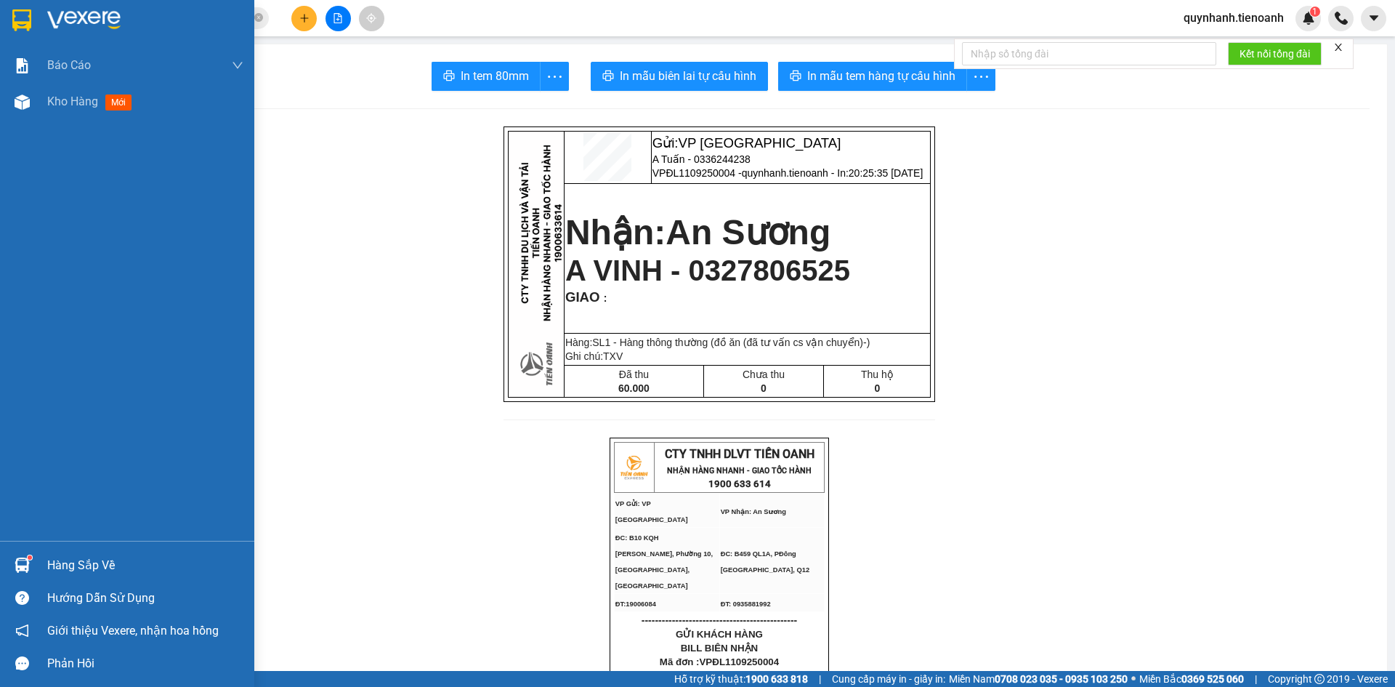 This screenshot has width=1395, height=687. What do you see at coordinates (133, 630) in the screenshot?
I see `span: Giới thiệu Vexere, nhận hoa hồng` at bounding box center [133, 630].